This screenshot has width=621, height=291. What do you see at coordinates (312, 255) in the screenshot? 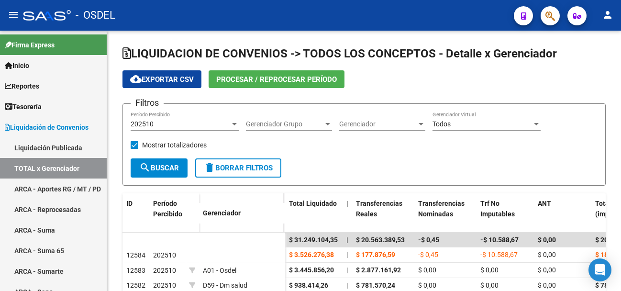
I see `span: $ 3.526.276,38` at bounding box center [312, 255].